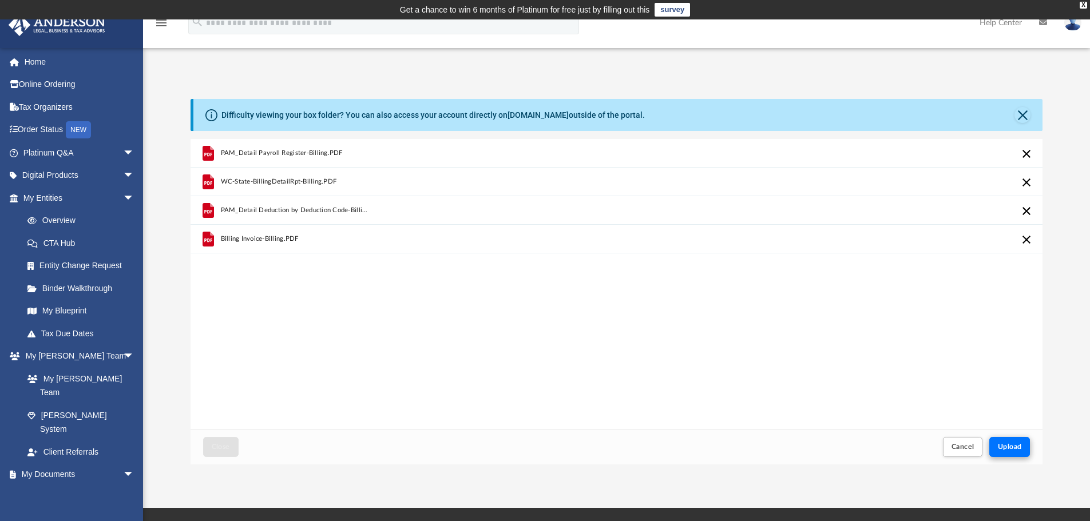  Describe the element at coordinates (278, 181) in the screenshot. I see `span: WC-State-BillingDetailRpt-Billing.PDF` at that location.